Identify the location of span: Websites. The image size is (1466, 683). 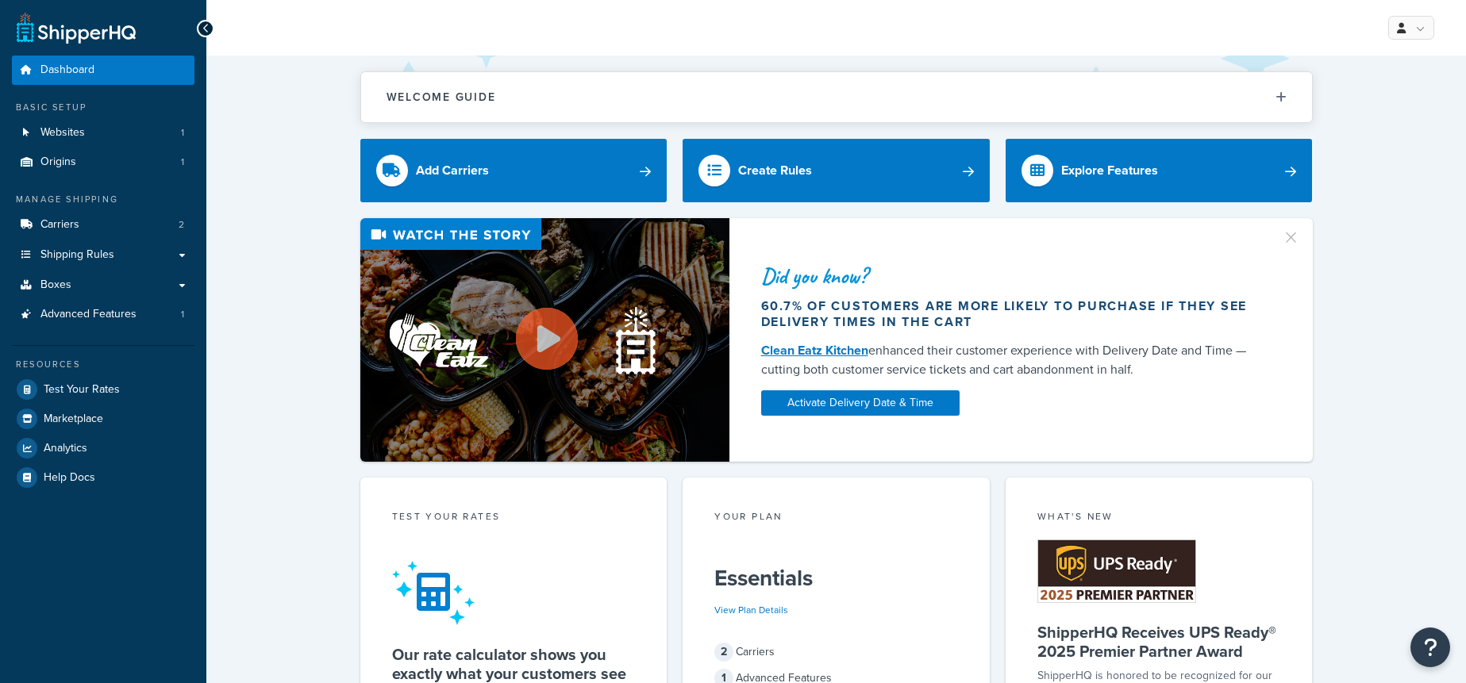
(63, 133).